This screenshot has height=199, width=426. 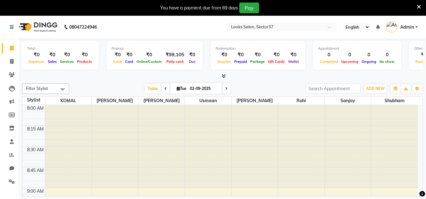 I want to click on span: Online/Custom, so click(x=149, y=62).